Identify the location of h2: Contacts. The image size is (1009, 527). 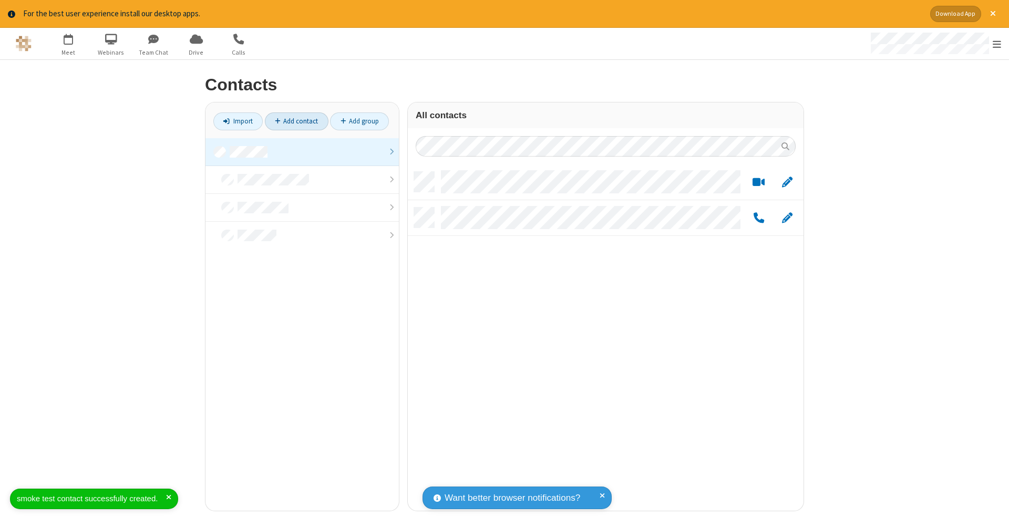
(504, 85).